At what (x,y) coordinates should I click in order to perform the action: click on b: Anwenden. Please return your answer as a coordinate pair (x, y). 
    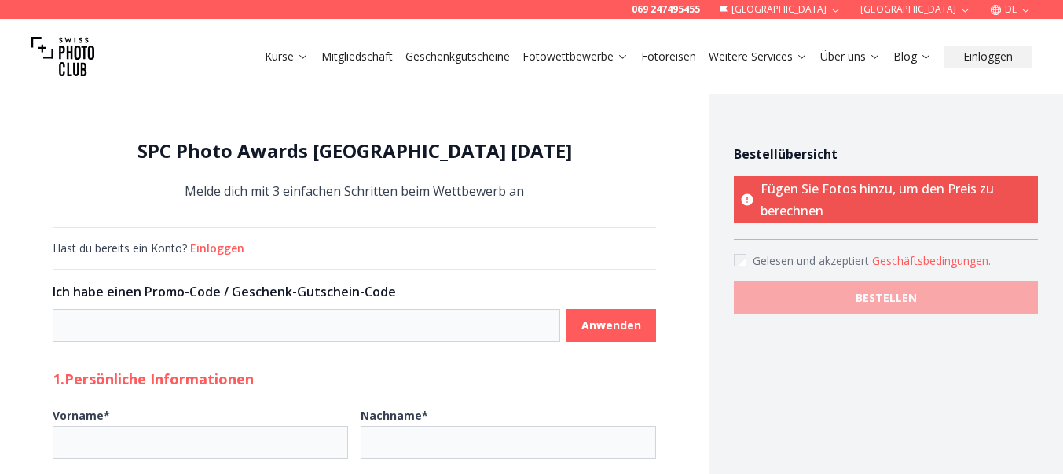
    Looking at the image, I should click on (611, 325).